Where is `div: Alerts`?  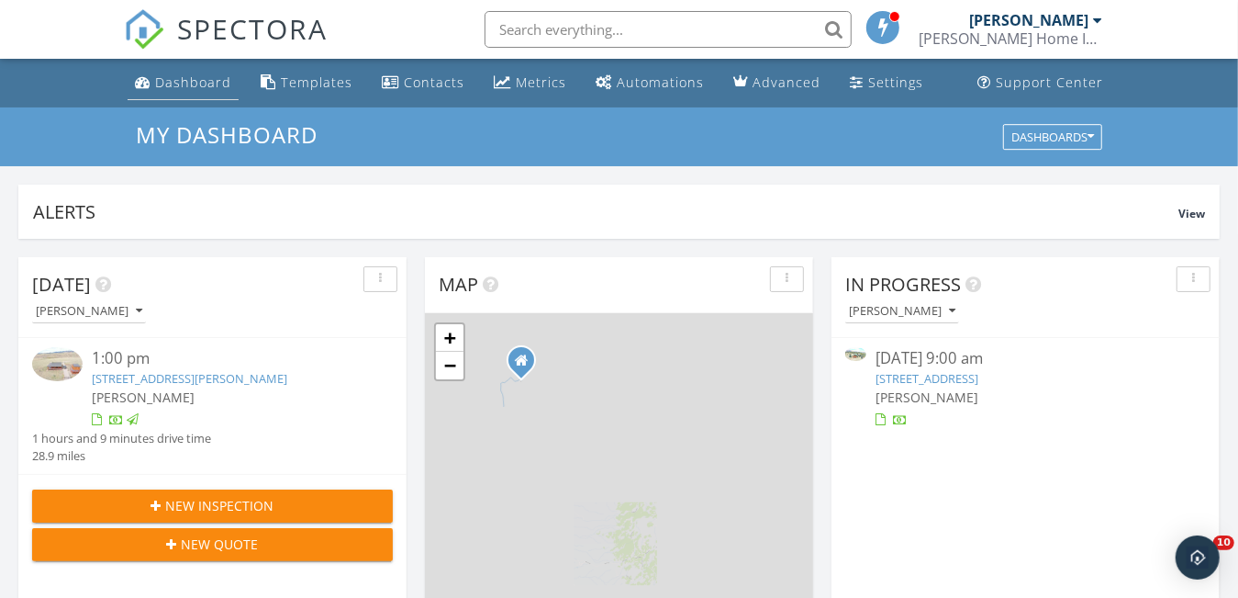
div: Alerts is located at coordinates (606, 211).